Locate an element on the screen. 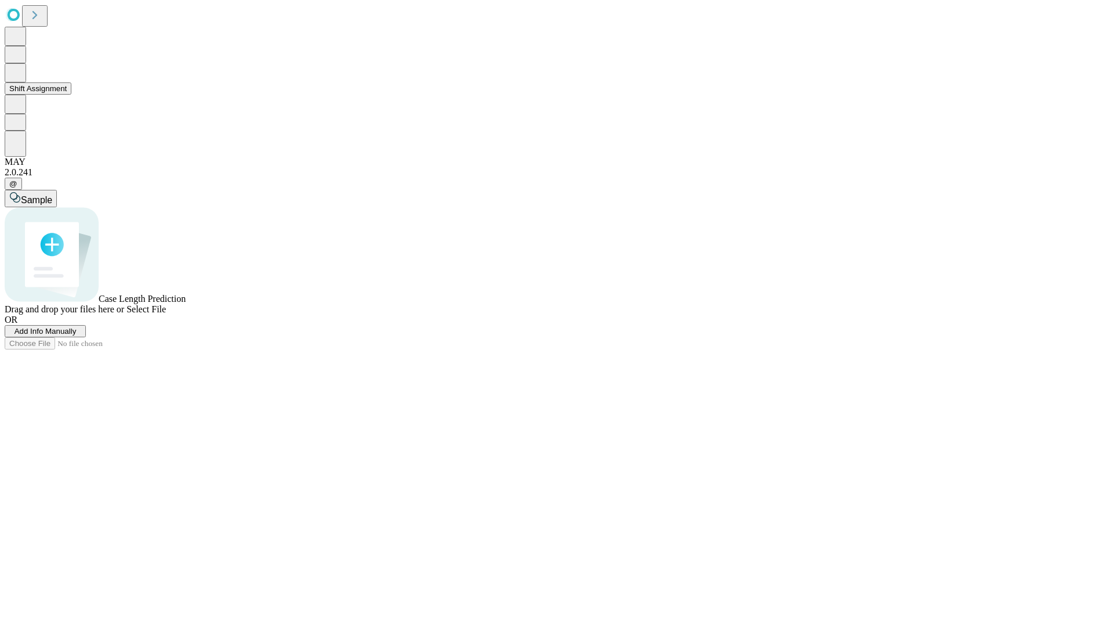 The width and height of the screenshot is (1114, 627). span: Sample is located at coordinates (37, 200).